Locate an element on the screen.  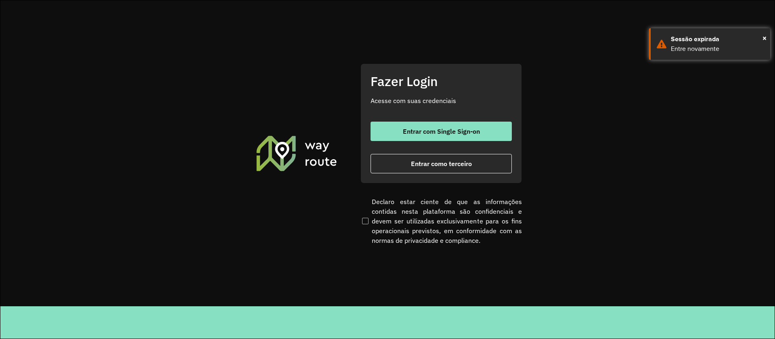
div: Sessão expirada is located at coordinates (717, 39).